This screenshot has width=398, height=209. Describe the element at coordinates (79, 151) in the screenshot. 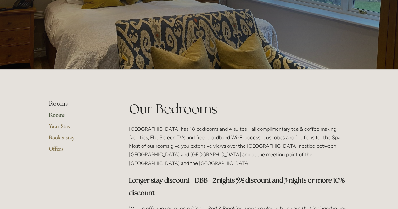

I see `a: Offers` at that location.